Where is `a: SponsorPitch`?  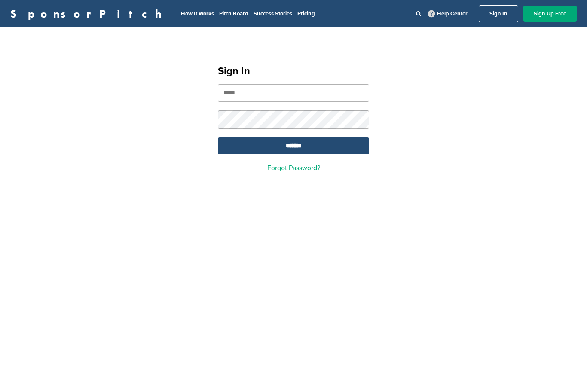 a: SponsorPitch is located at coordinates (88, 14).